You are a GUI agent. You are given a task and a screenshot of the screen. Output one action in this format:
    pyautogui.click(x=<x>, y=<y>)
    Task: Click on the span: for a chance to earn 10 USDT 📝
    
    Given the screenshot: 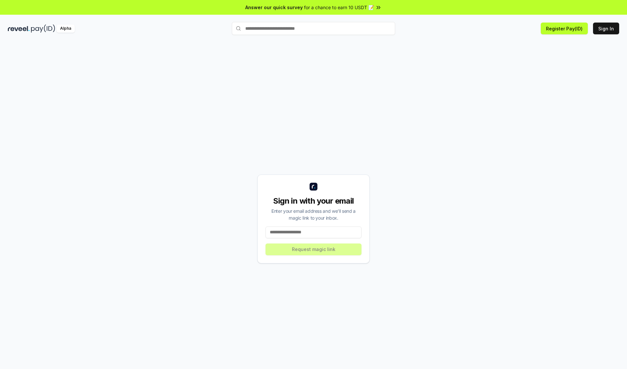 What is the action you would take?
    pyautogui.click(x=339, y=7)
    